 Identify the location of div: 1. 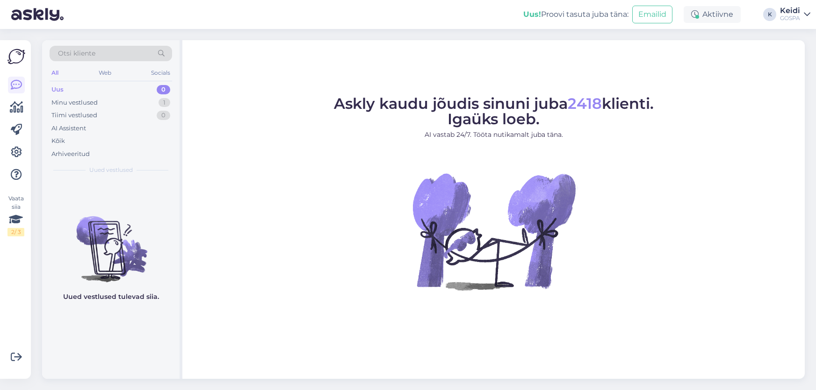
(164, 103).